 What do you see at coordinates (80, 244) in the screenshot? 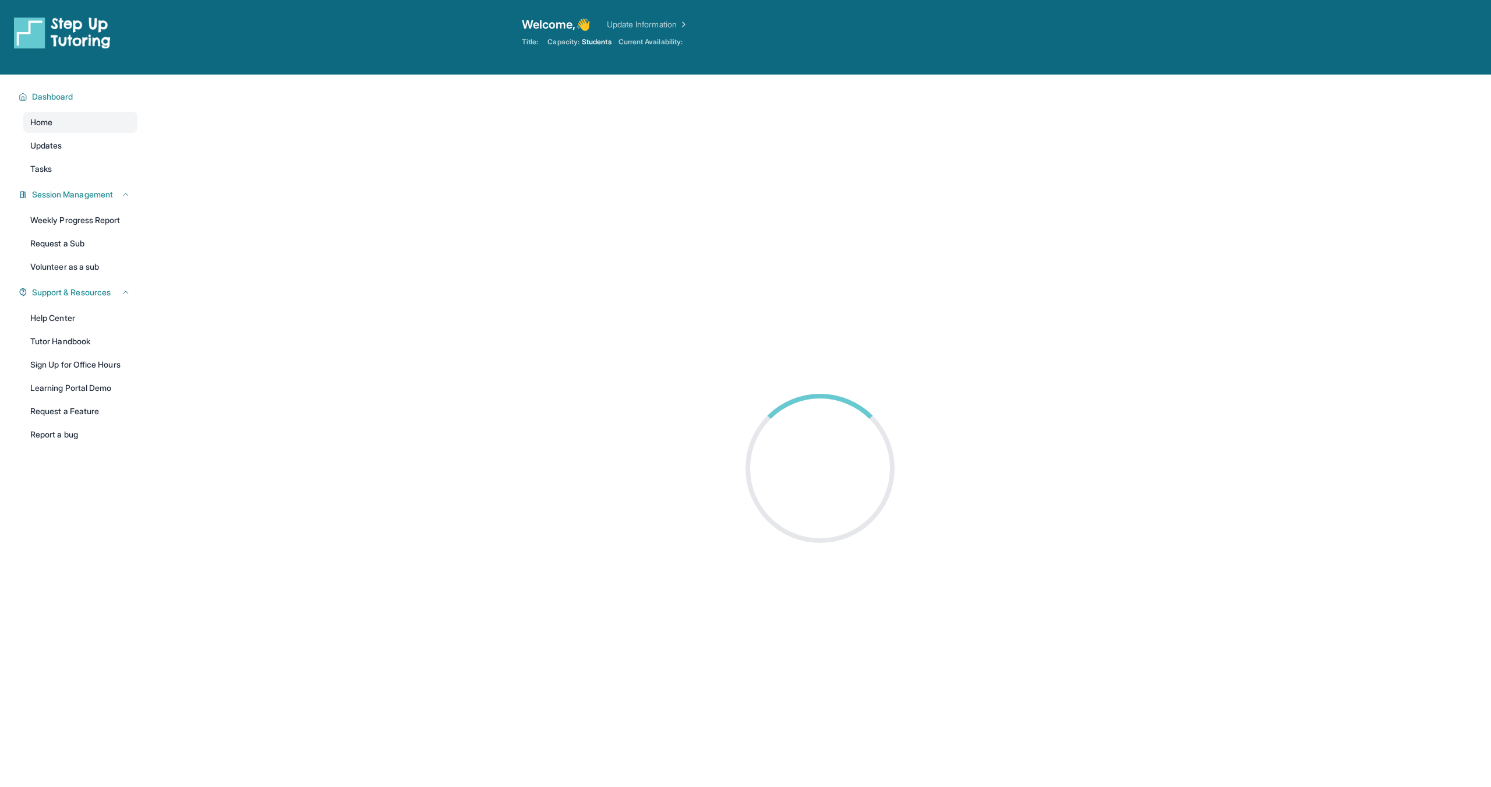
I see `a: Request a Sub` at bounding box center [80, 244].